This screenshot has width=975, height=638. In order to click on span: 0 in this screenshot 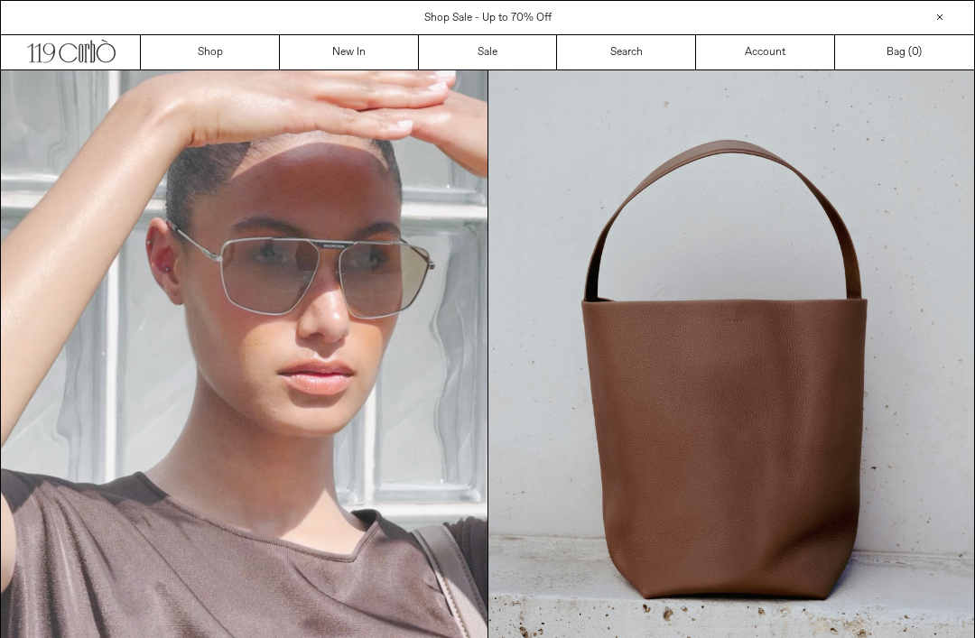, I will do `click(914, 52)`.